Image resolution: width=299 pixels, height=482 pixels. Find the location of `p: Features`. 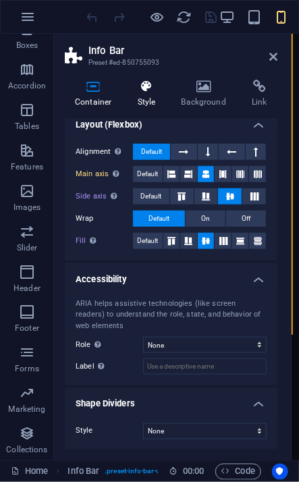

p: Features is located at coordinates (27, 167).